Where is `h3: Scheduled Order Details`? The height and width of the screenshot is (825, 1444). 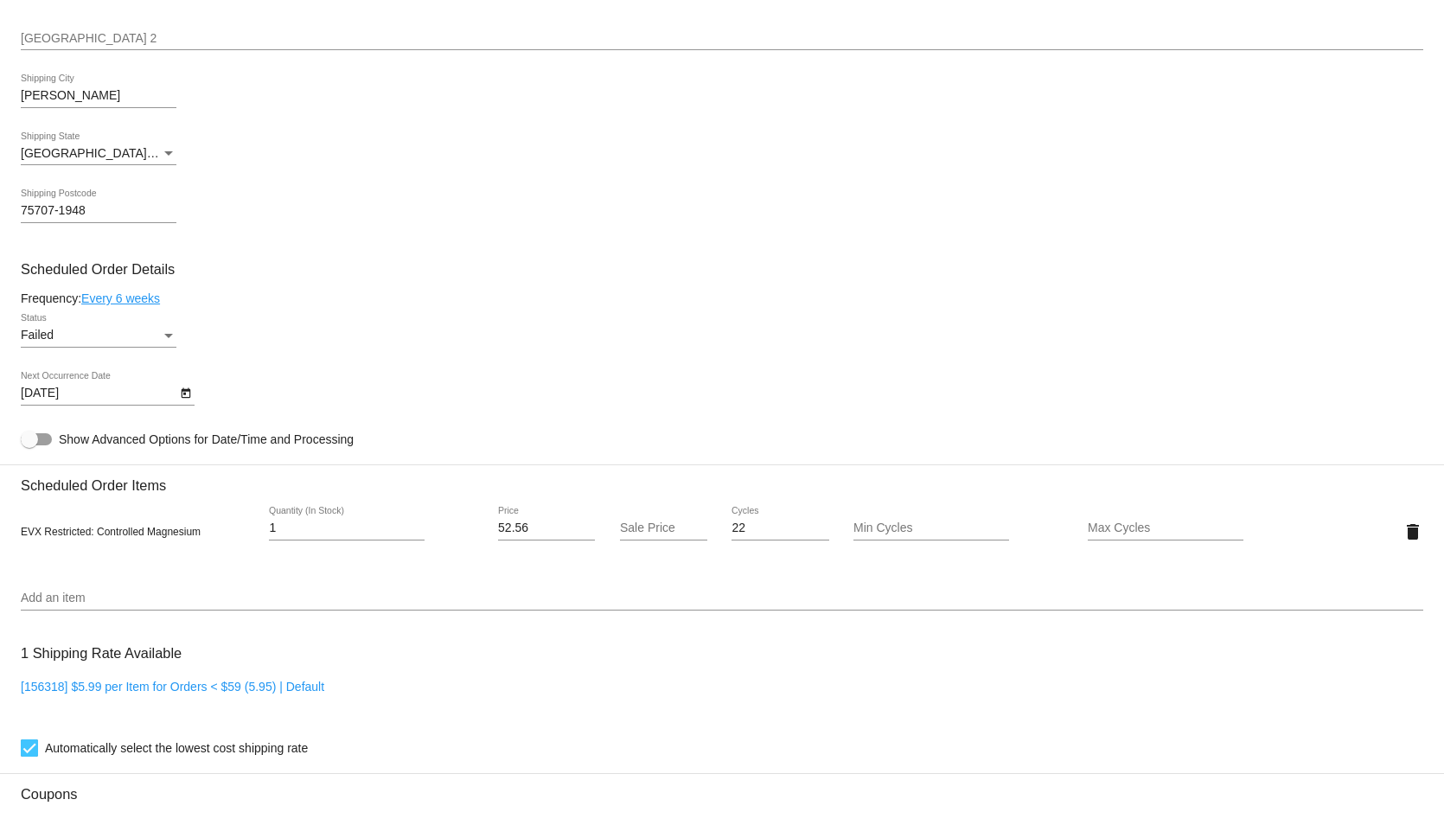
h3: Scheduled Order Details is located at coordinates (722, 269).